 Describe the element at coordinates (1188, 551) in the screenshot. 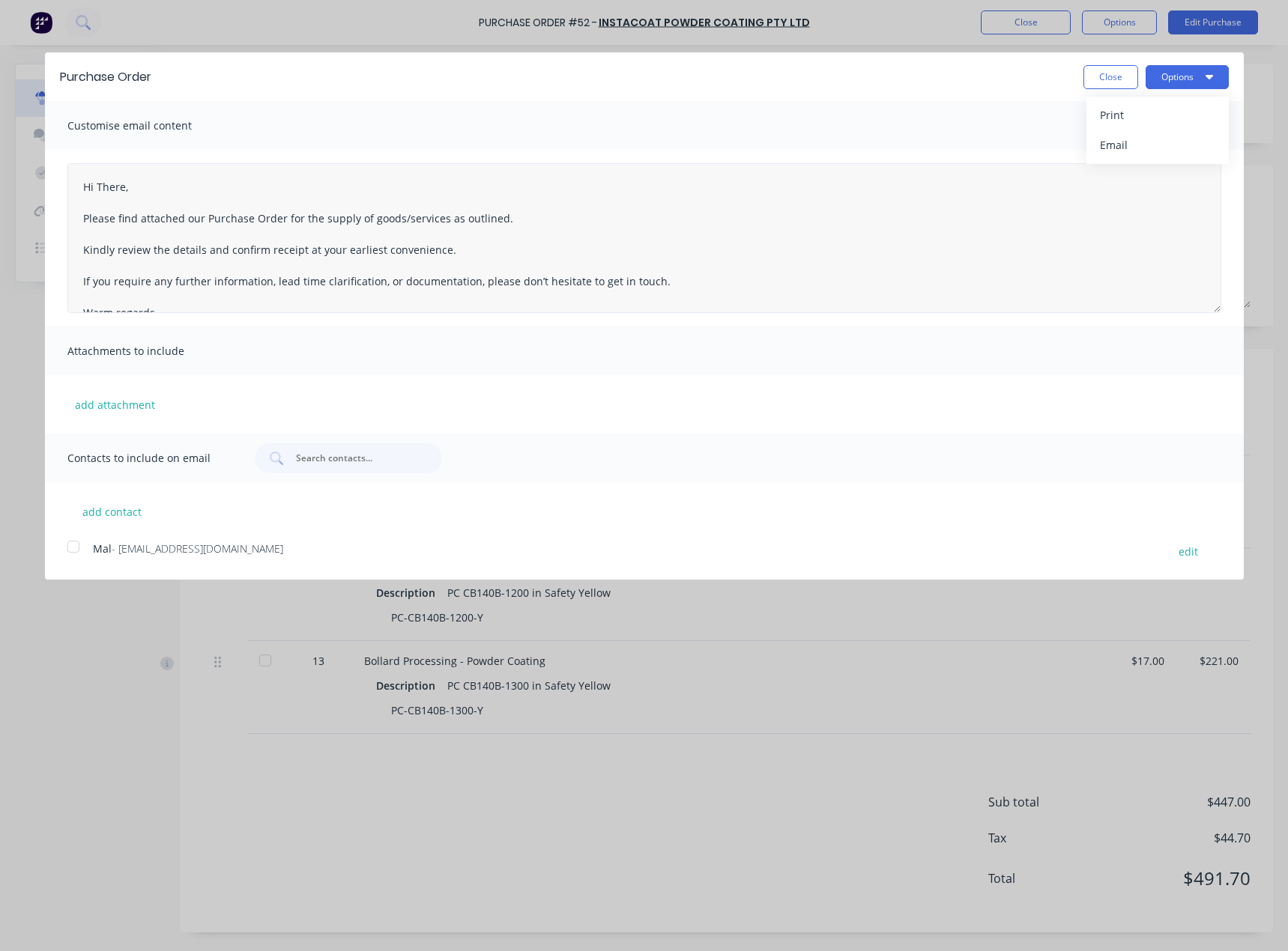

I see `button: edit` at that location.